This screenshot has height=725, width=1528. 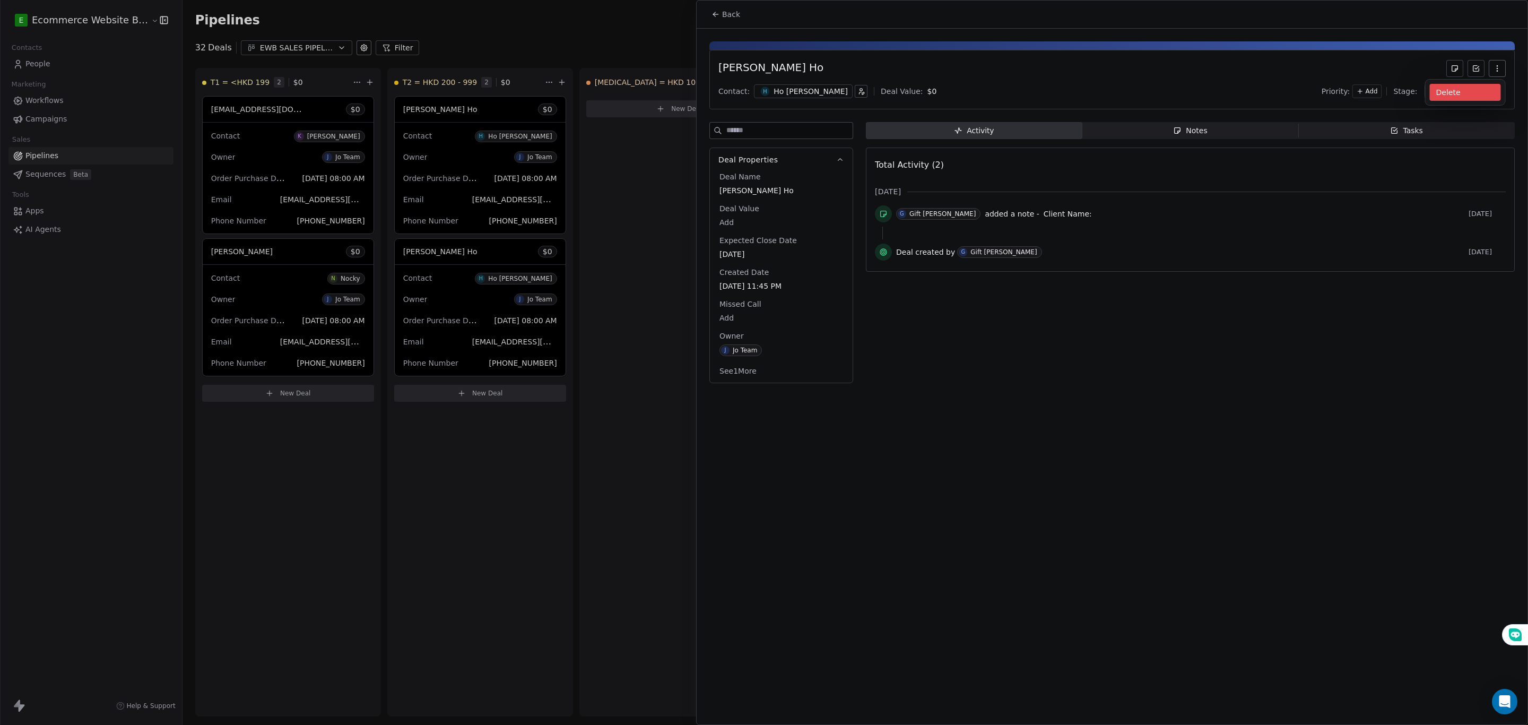 What do you see at coordinates (726, 14) in the screenshot?
I see `button: Back` at bounding box center [726, 14].